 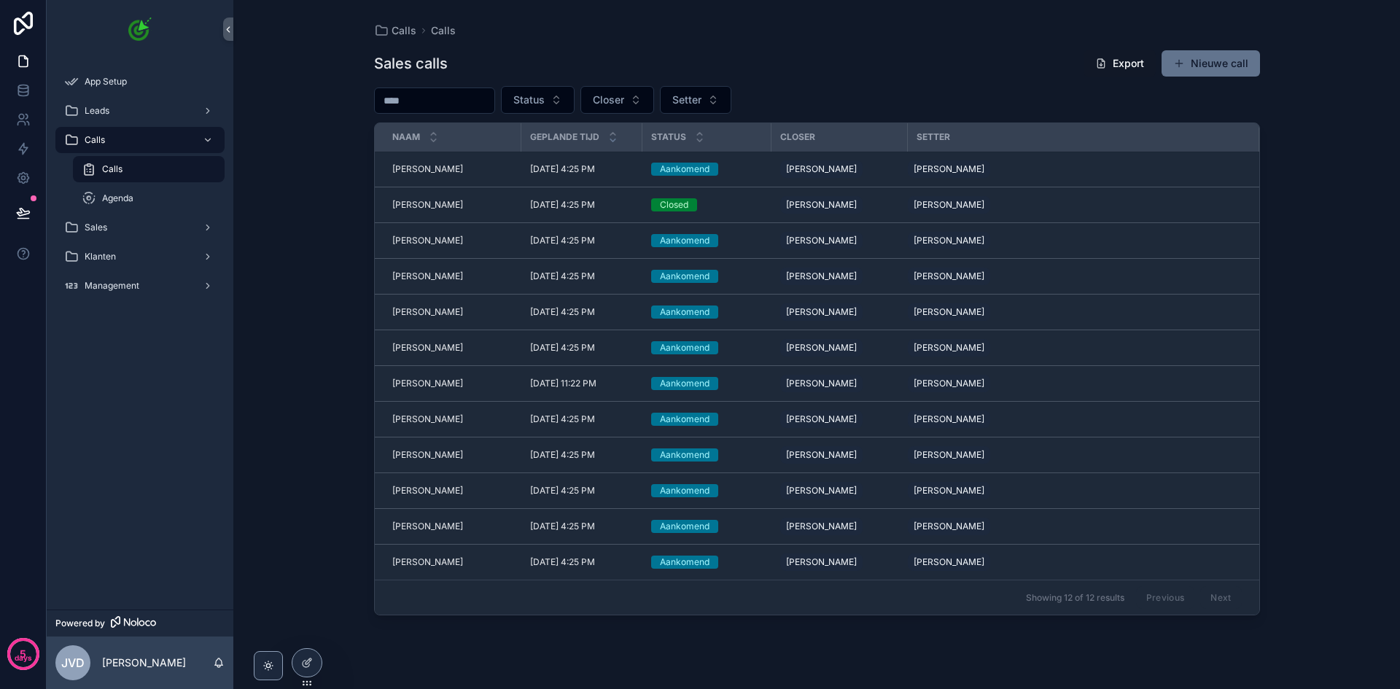 What do you see at coordinates (100, 257) in the screenshot?
I see `span: Klanten` at bounding box center [100, 257].